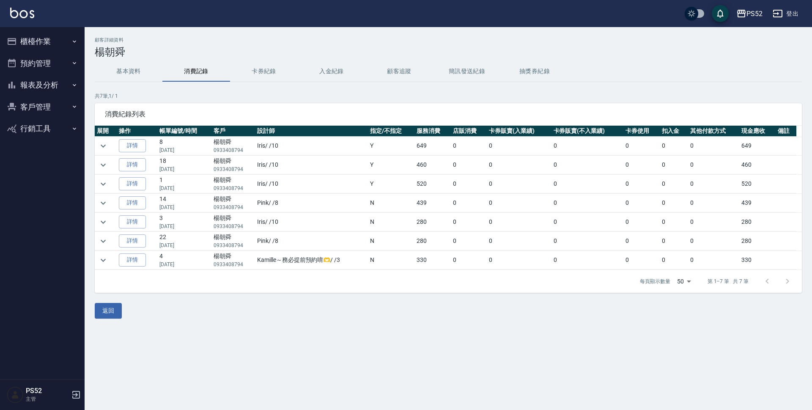 This screenshot has width=812, height=410. What do you see at coordinates (184, 222) in the screenshot?
I see `td: 3` at bounding box center [184, 222].